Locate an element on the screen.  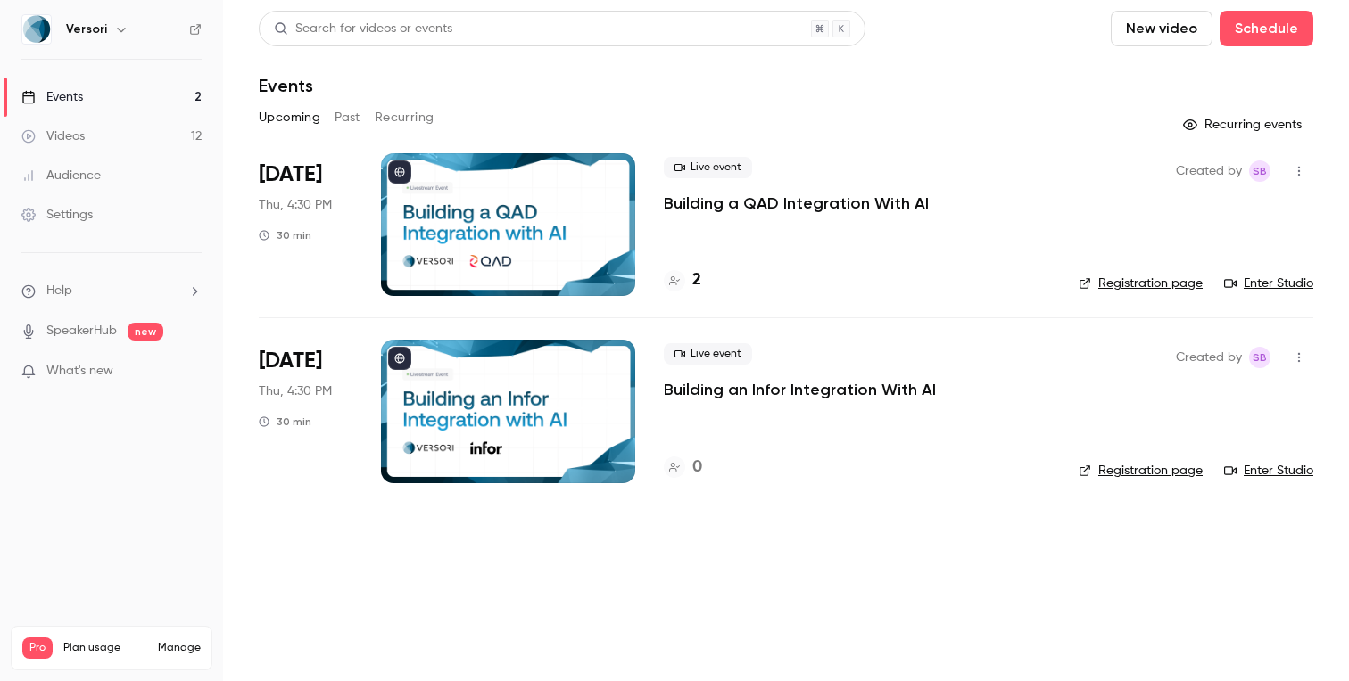
button: New video is located at coordinates (1161, 29).